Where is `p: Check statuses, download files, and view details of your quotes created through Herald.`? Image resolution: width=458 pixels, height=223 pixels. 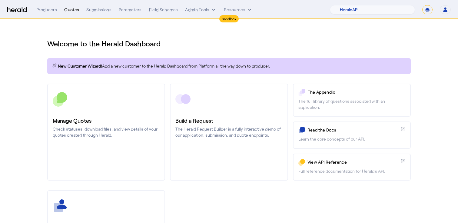 p: Check statuses, download files, and view details of your quotes created through Herald. is located at coordinates (106, 132).